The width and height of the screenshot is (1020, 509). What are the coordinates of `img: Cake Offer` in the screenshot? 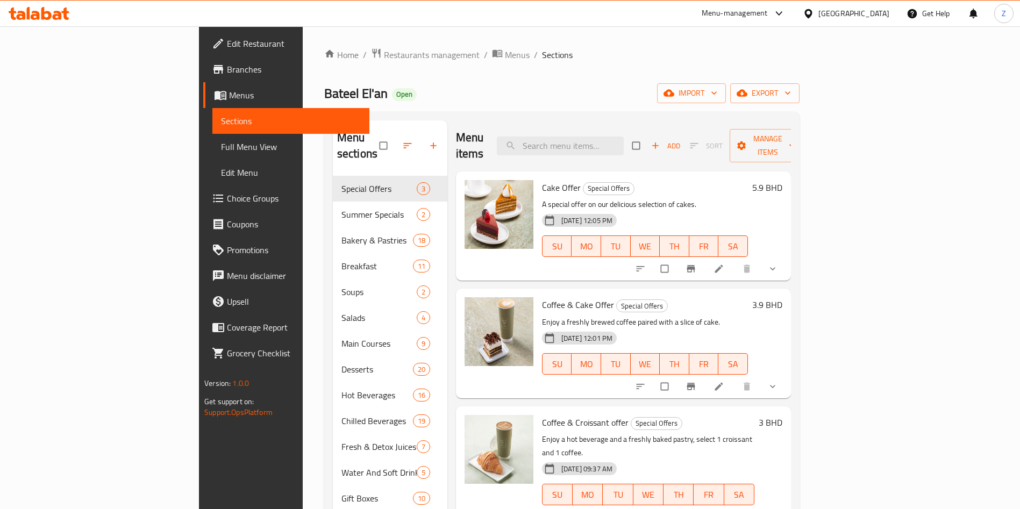 It's located at (499, 215).